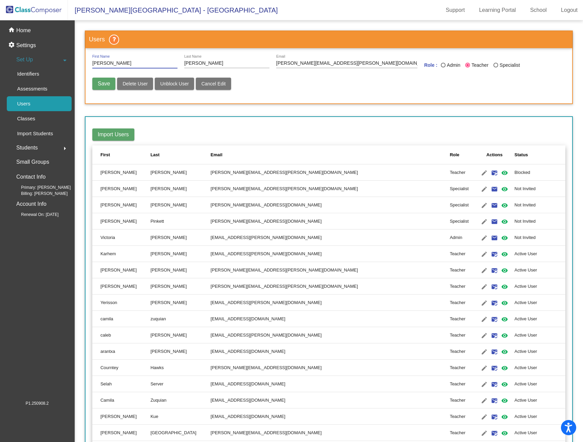  Describe the element at coordinates (180, 384) in the screenshot. I see `td: Server` at that location.